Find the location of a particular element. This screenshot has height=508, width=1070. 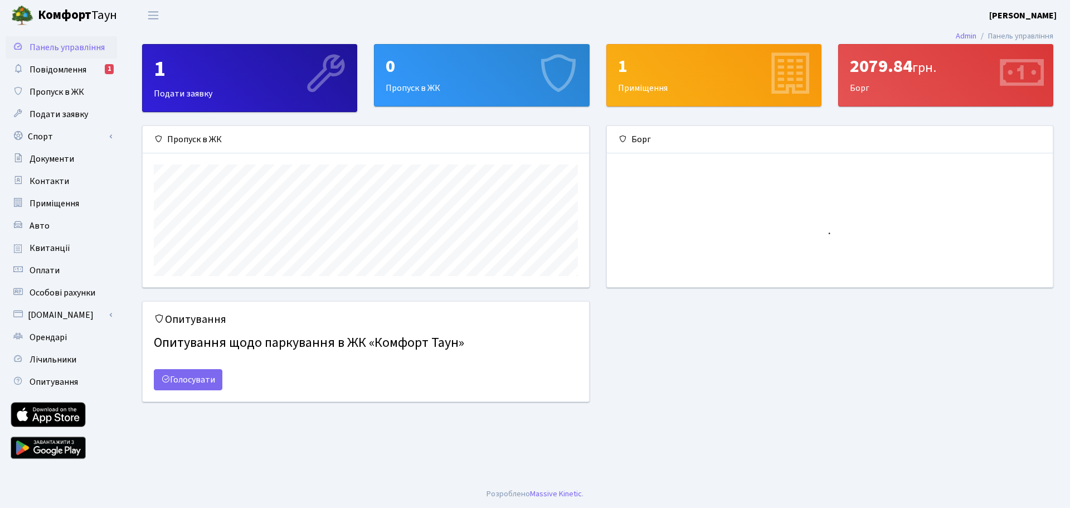

a: Подати заявку is located at coordinates (61, 114).